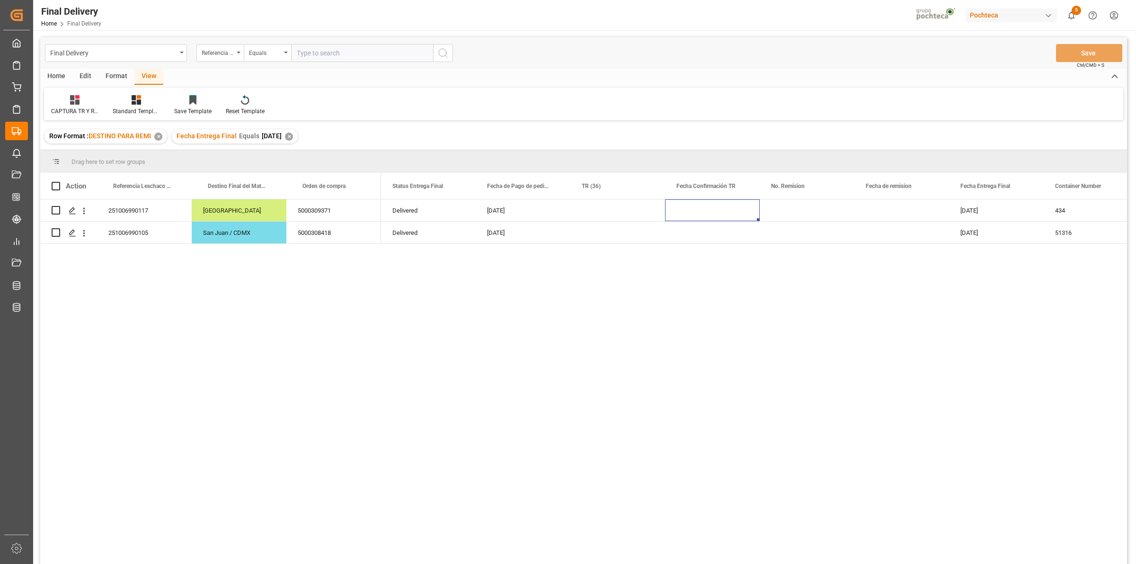  I want to click on div: Standard Templates, so click(136, 111).